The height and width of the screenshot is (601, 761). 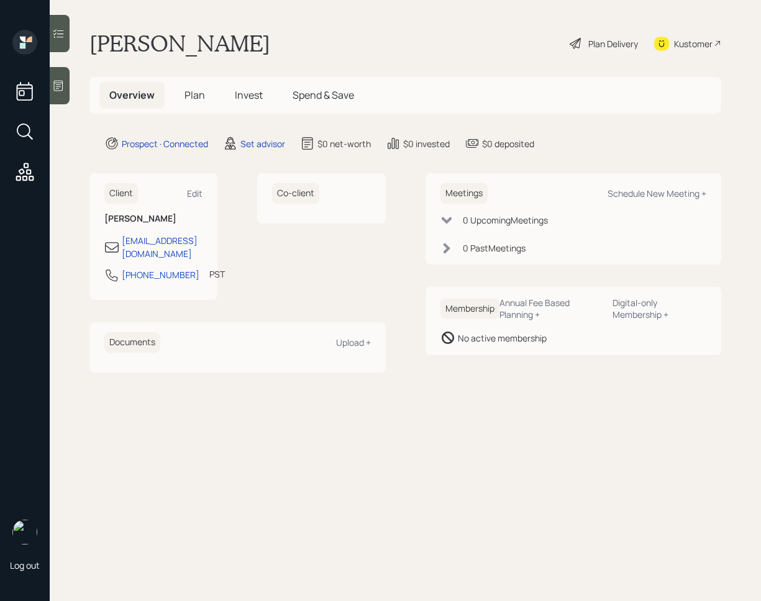 I want to click on span: Plan, so click(x=194, y=95).